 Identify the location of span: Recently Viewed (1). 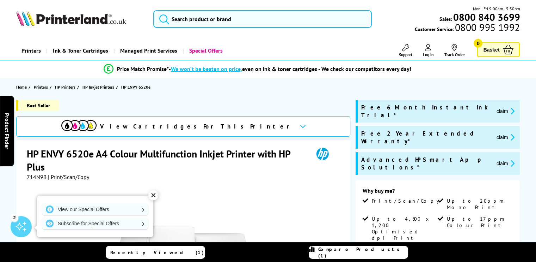
(157, 252).